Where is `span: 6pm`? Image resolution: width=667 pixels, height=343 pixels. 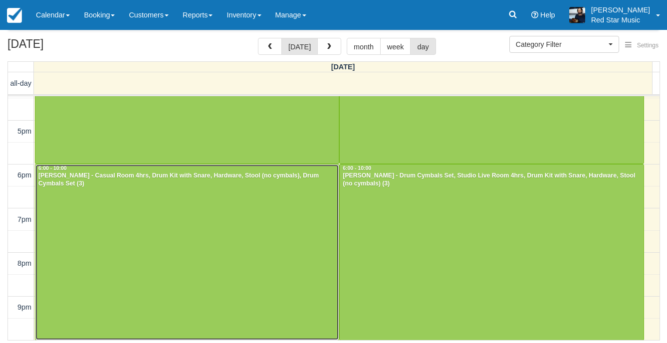
span: 6pm is located at coordinates (24, 175).